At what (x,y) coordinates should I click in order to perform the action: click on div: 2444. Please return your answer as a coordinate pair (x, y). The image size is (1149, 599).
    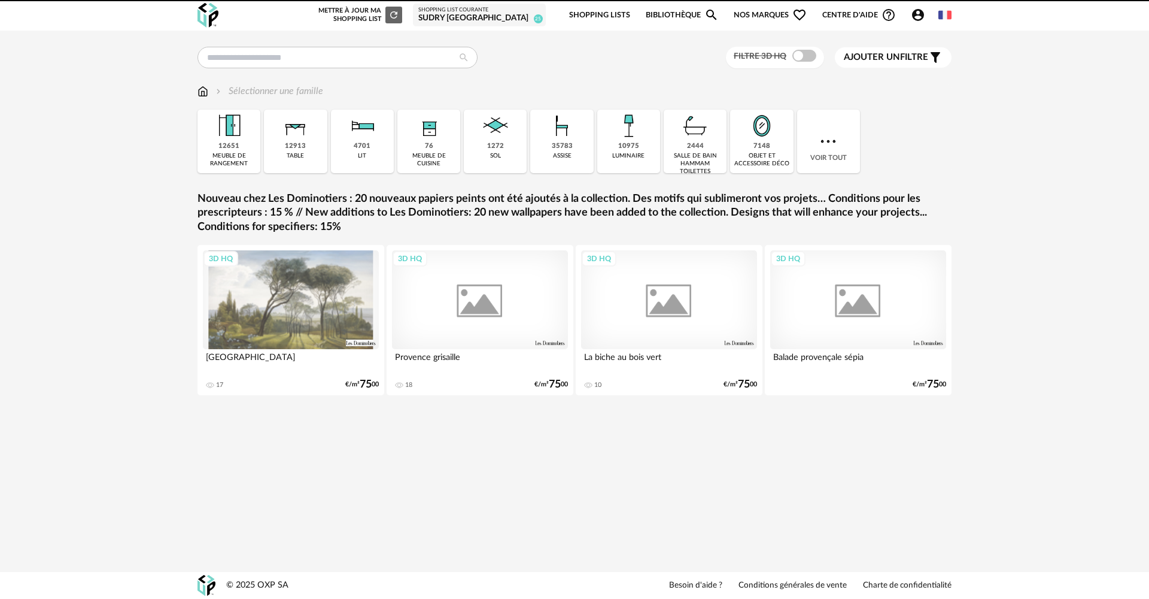
    Looking at the image, I should click on (696, 146).